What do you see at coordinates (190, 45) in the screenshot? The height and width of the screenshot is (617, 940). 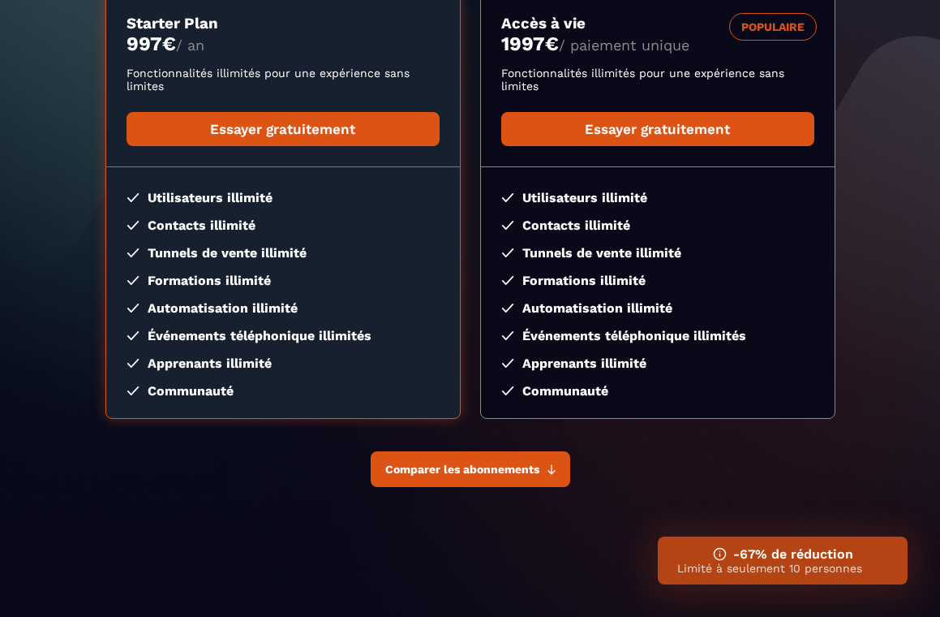 I see `span: / an` at bounding box center [190, 45].